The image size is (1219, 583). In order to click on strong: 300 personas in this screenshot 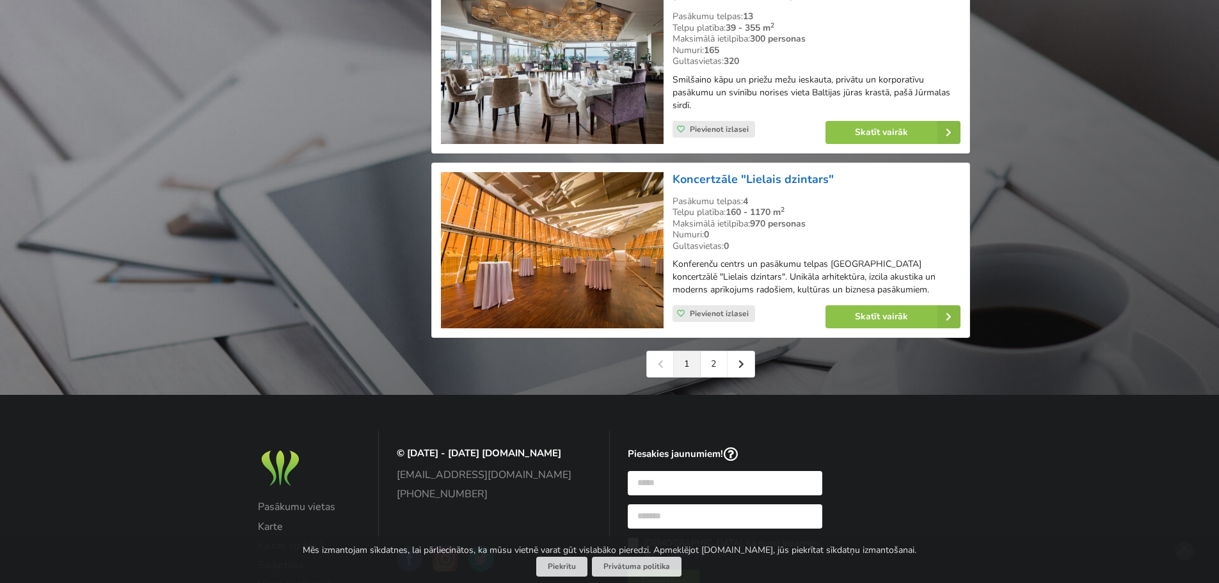, I will do `click(777, 38)`.